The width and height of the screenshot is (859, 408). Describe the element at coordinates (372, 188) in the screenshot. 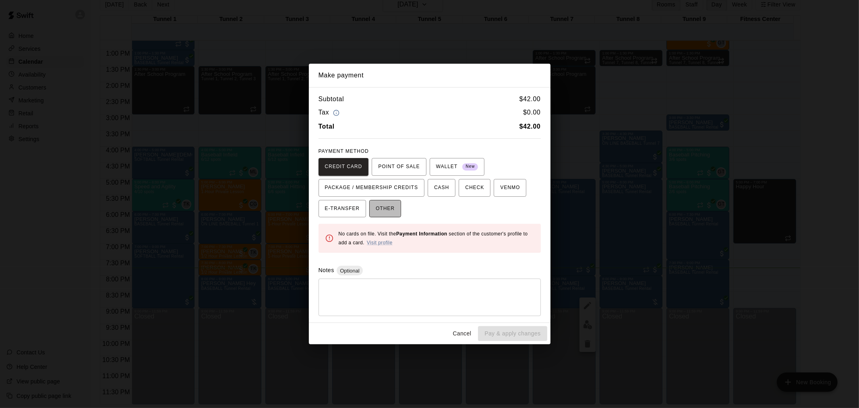

I see `button: PACKAGE / MEMBERSHIP CREDITS` at that location.